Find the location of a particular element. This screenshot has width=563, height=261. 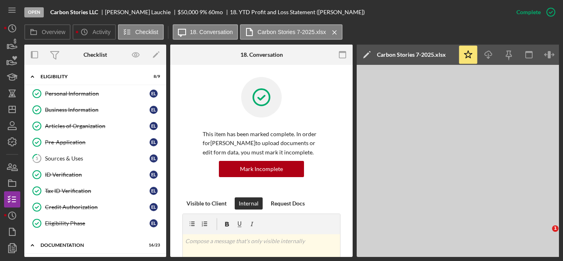

div: 16 / 23 is located at coordinates (153, 245).